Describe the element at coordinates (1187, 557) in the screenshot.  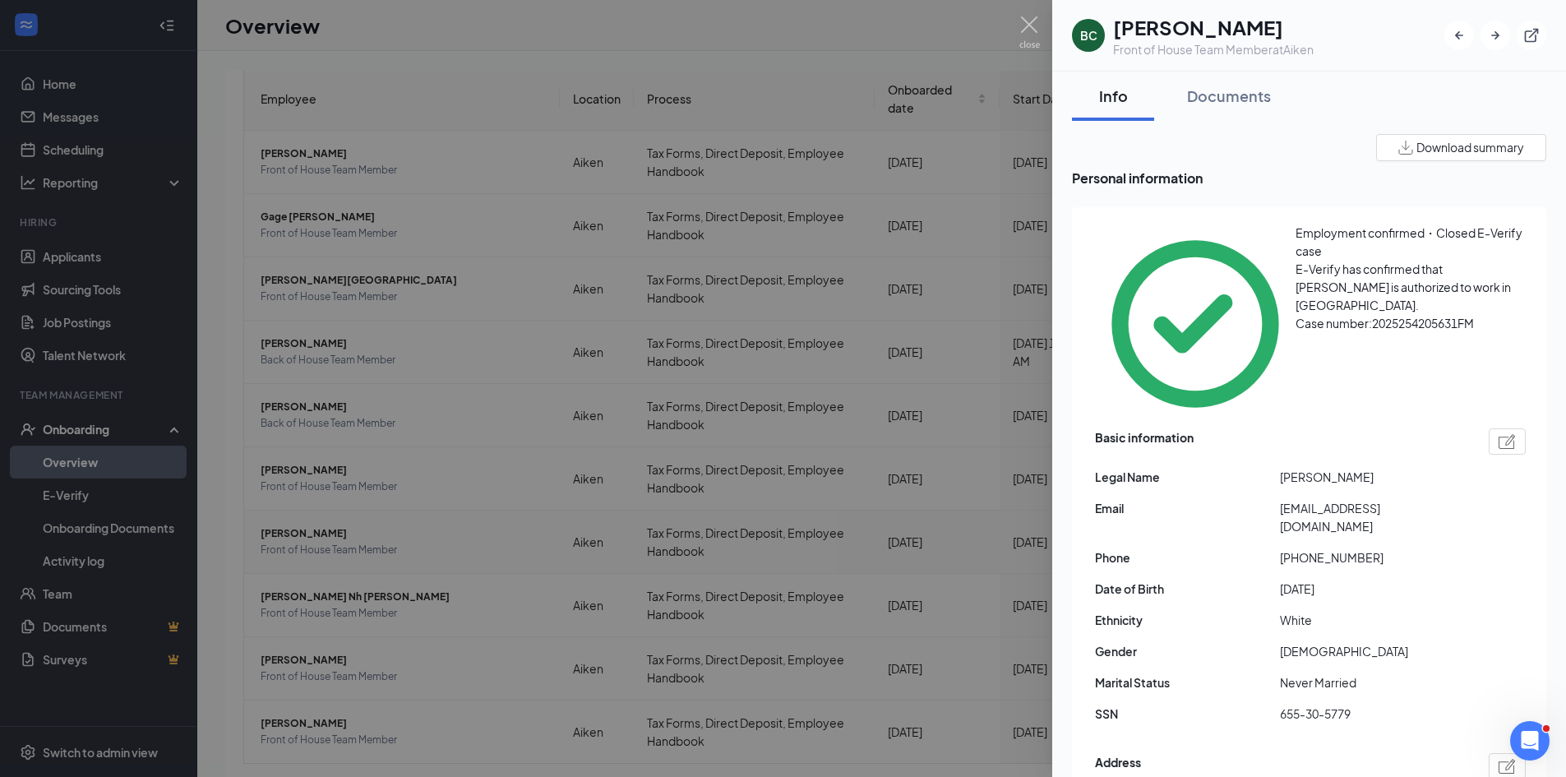
I see `span: Phone` at that location.